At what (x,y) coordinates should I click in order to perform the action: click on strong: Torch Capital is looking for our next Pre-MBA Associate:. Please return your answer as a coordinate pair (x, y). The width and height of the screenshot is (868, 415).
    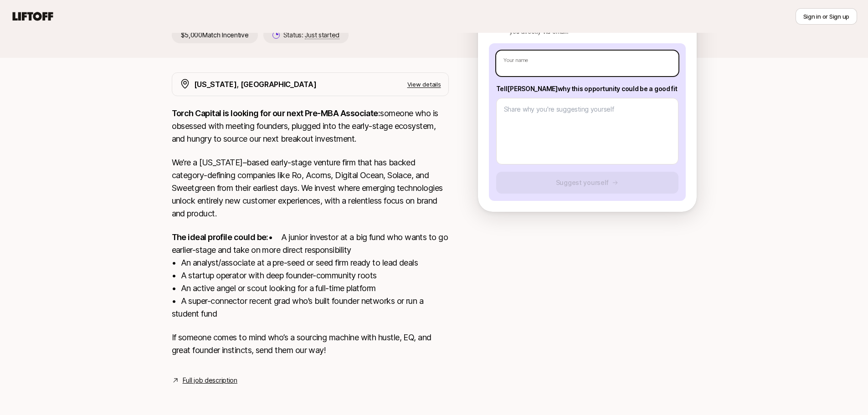
    Looking at the image, I should click on (276, 113).